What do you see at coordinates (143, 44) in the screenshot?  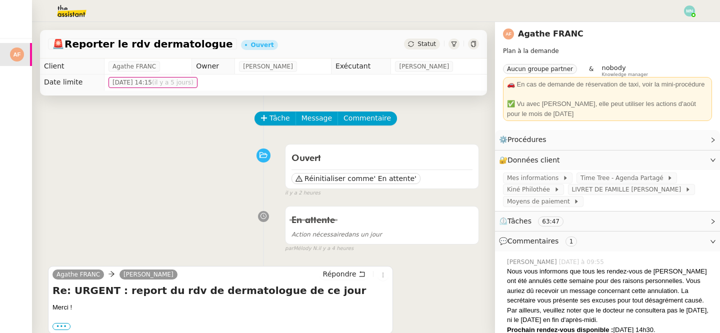 I see `span: Reporter le rdv dermatologue` at bounding box center [143, 44].